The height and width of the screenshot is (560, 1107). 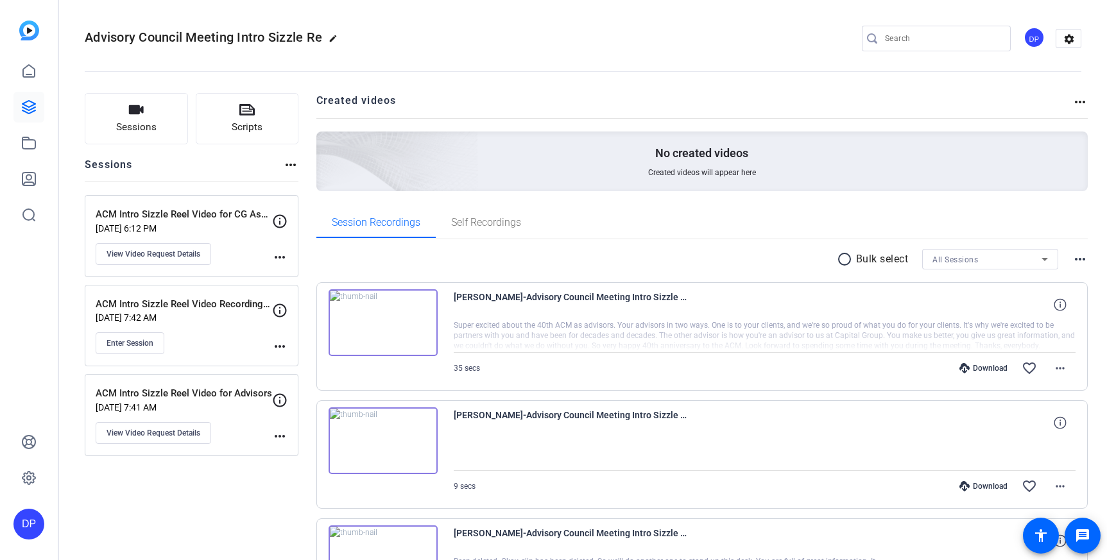 I want to click on mat-icon: settings, so click(x=1069, y=39).